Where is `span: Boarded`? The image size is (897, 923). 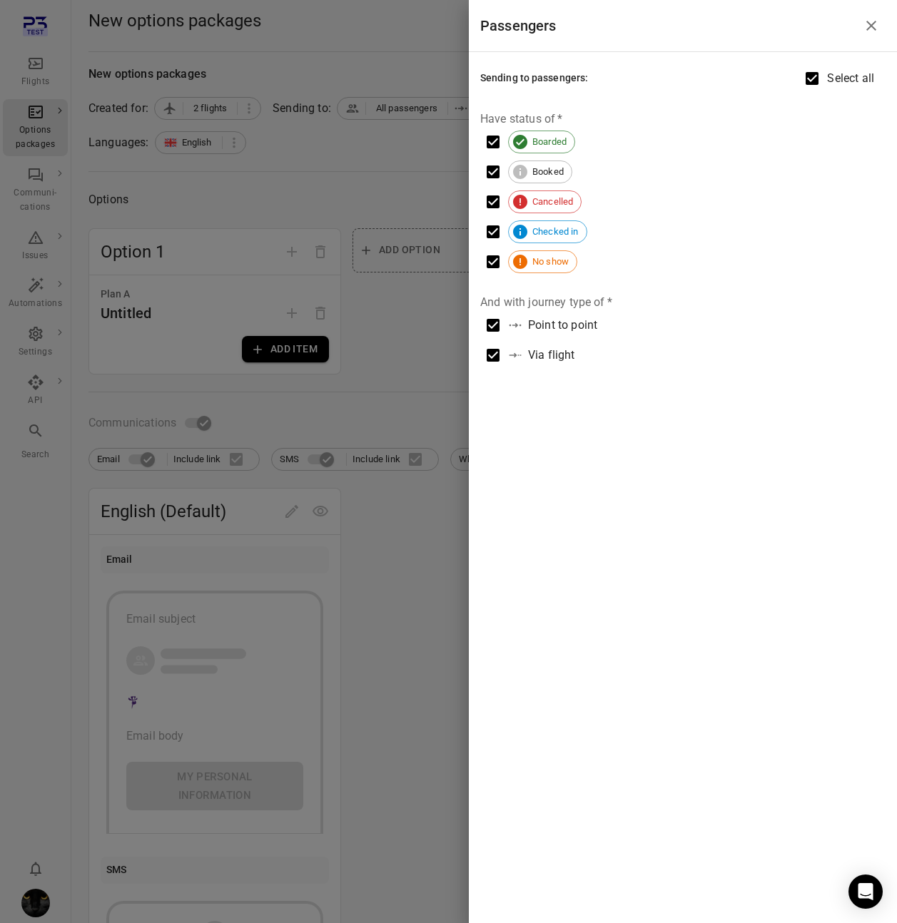
span: Boarded is located at coordinates (549, 142).